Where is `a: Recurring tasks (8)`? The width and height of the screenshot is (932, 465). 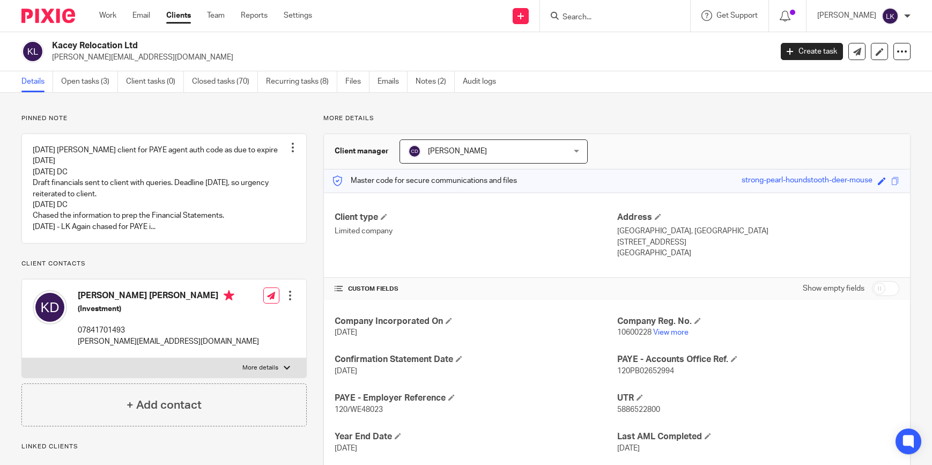
a: Recurring tasks (8) is located at coordinates (301, 82).